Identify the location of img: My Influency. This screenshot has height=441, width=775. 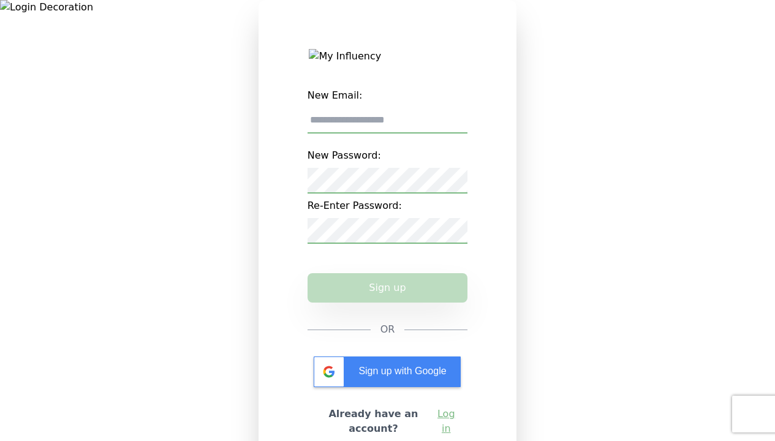
(387, 56).